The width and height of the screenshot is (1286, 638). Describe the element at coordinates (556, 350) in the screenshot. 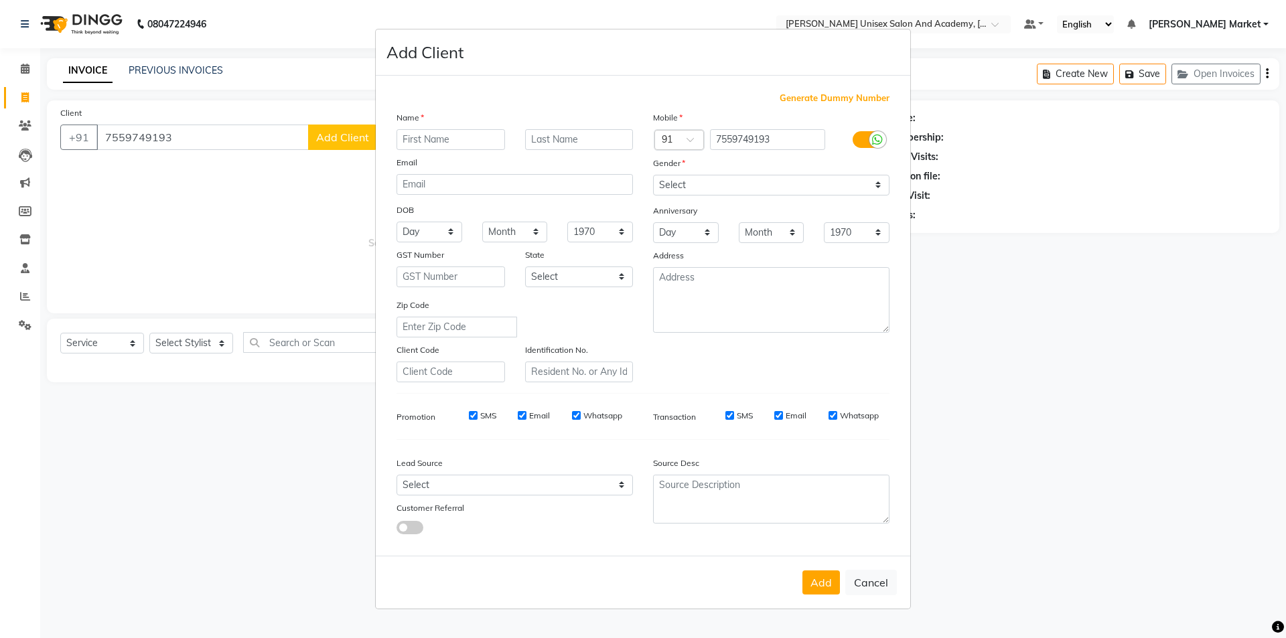

I see `label: Identification No.` at that location.